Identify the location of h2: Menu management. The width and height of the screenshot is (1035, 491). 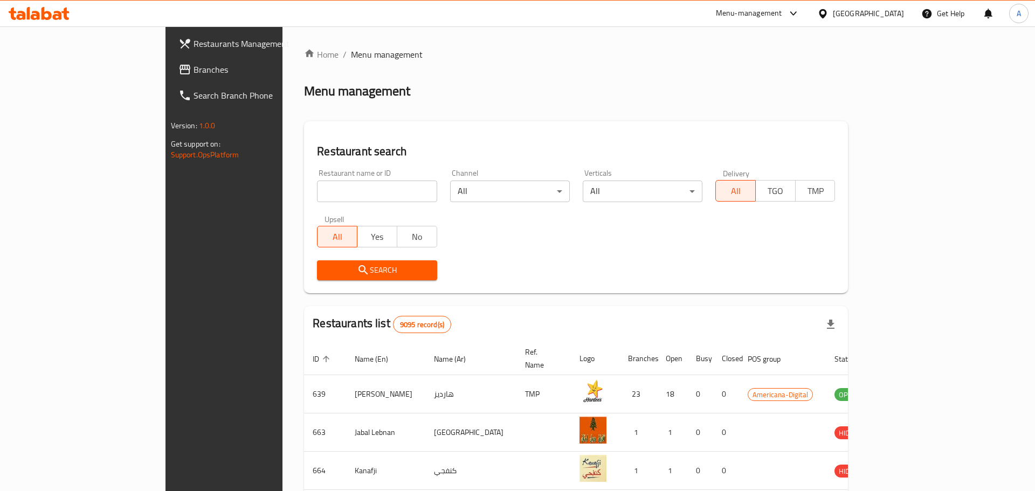
(357, 91).